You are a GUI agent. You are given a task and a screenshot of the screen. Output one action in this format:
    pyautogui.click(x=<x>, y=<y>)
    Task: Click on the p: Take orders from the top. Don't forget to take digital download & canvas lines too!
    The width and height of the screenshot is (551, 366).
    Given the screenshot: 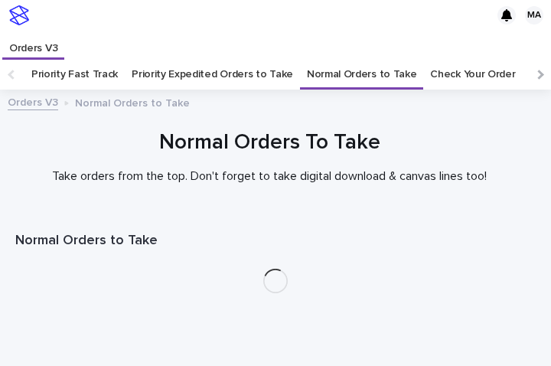 What is the action you would take?
    pyautogui.click(x=269, y=176)
    